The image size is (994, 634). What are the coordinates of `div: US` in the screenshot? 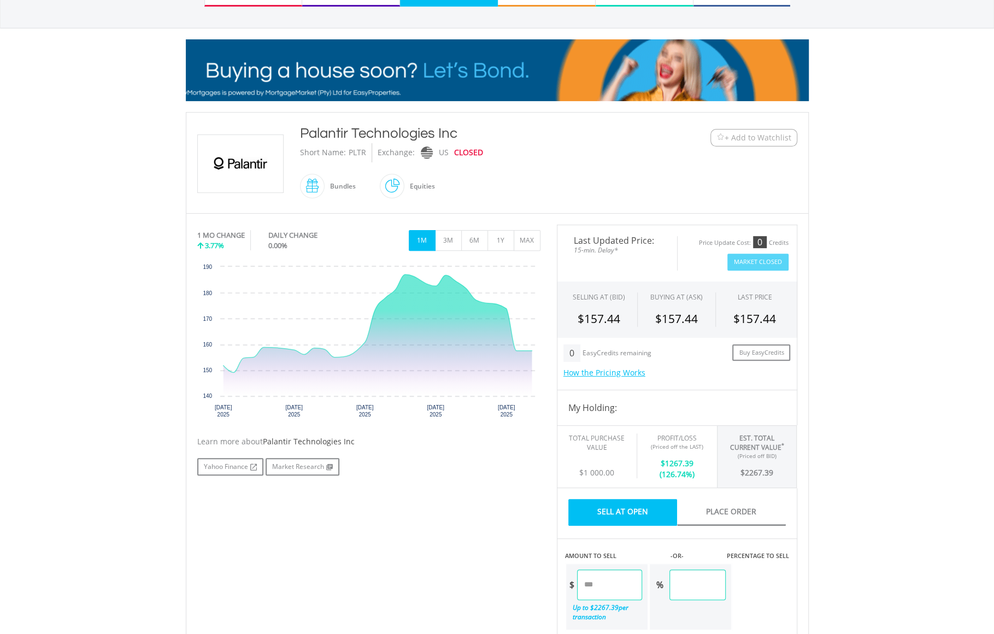 It's located at (444, 153).